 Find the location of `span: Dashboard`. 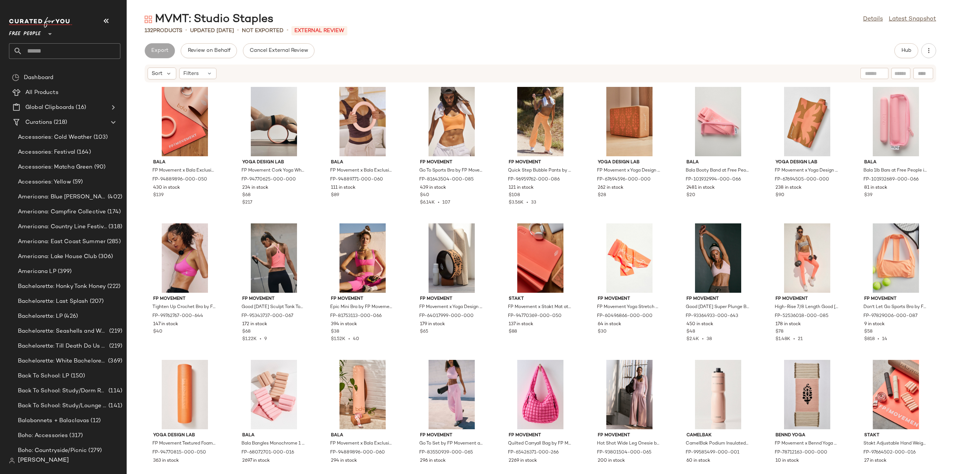

span: Dashboard is located at coordinates (38, 78).